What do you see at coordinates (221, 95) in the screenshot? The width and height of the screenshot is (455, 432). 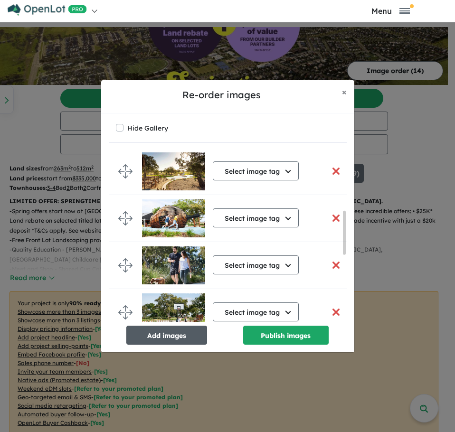 I see `h5: Re-order images` at bounding box center [221, 95].